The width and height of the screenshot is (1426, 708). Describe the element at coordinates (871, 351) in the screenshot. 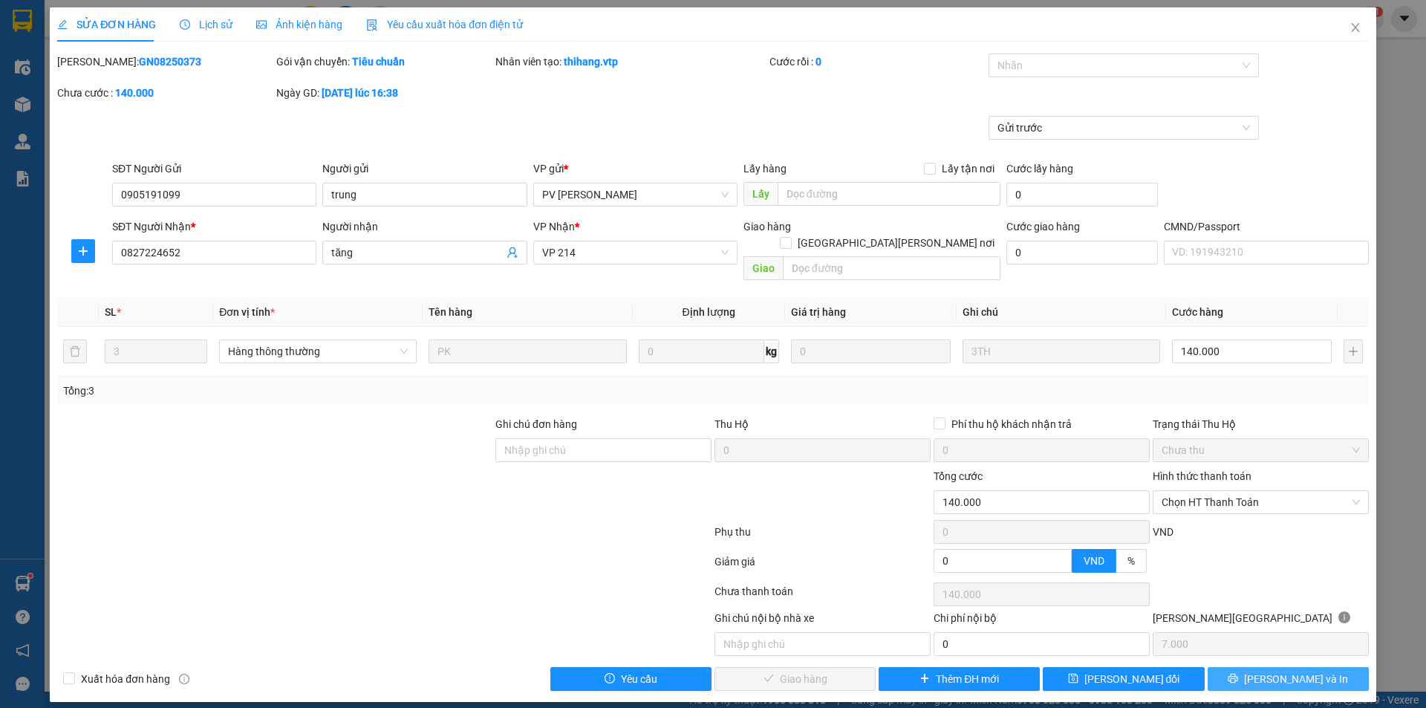

I see `input: 0` at that location.